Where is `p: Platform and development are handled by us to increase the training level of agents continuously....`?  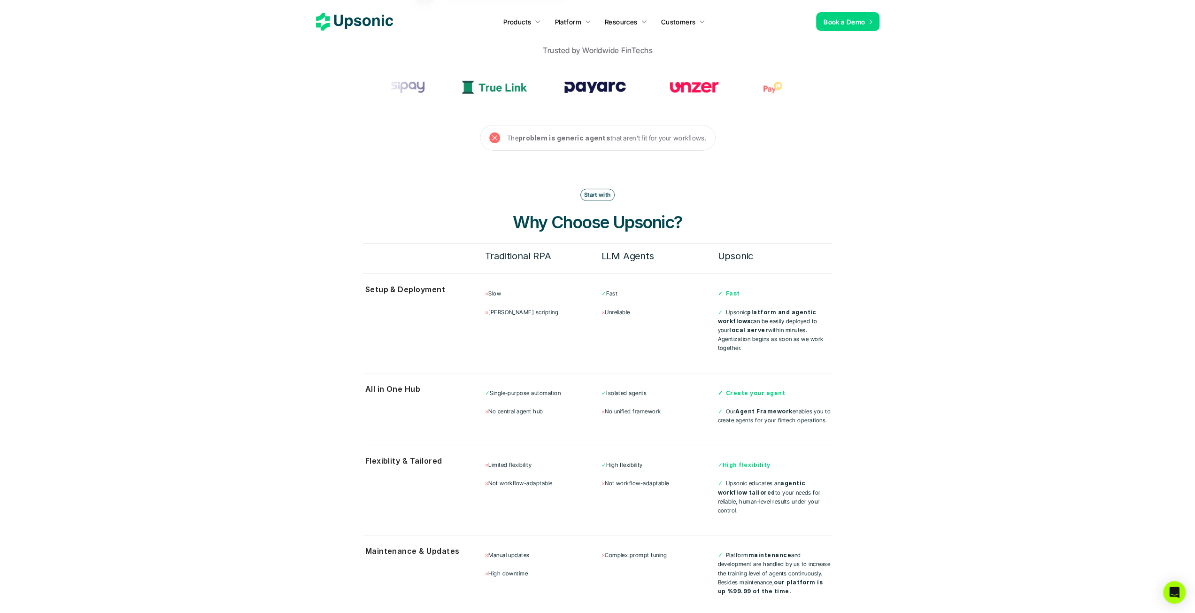
p: Platform and development are handled by us to increase the training level of agents continuously.... is located at coordinates (775, 573).